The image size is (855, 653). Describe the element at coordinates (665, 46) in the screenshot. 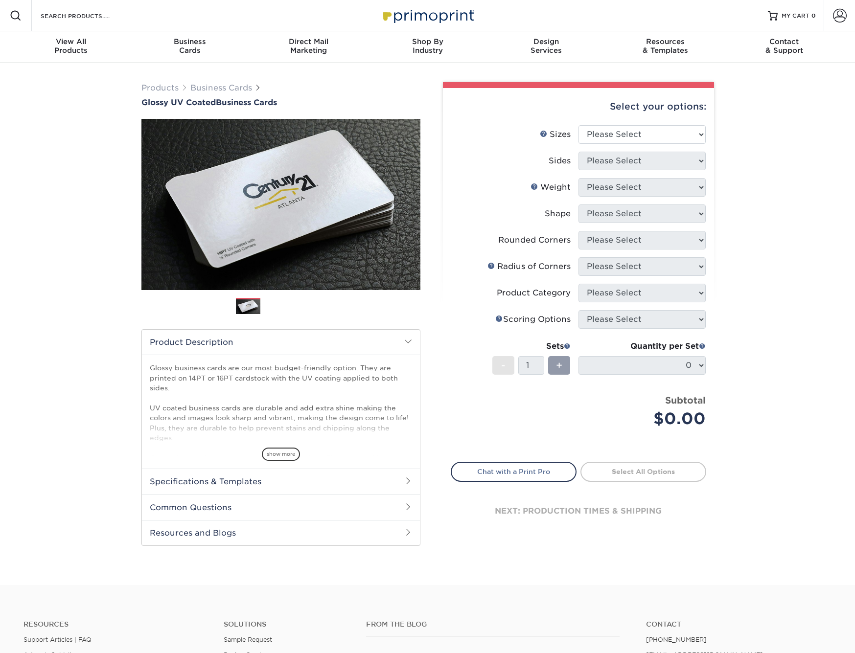

I see `div: & Templates` at that location.